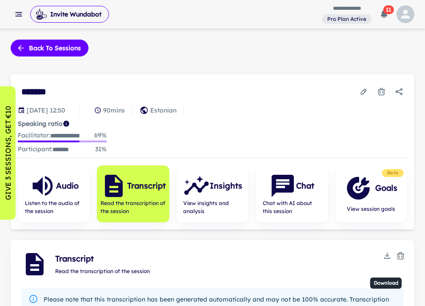 This screenshot has height=306, width=425. What do you see at coordinates (347, 19) in the screenshot?
I see `span: View and manage your current plan and billing details.` at bounding box center [347, 19].